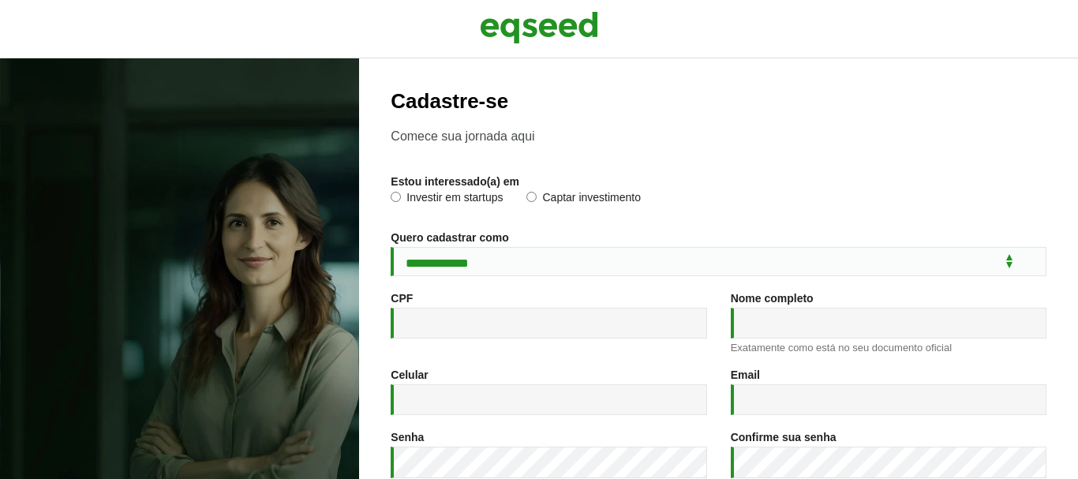 This screenshot has height=479, width=1078. What do you see at coordinates (402, 298) in the screenshot?
I see `label: CPF` at bounding box center [402, 298].